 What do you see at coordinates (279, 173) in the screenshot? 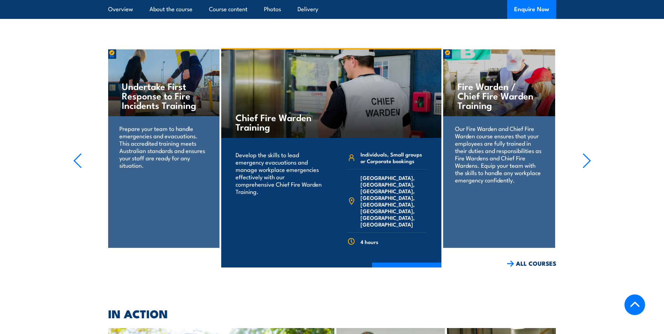
I see `p: Develop the skills to lead emergency evacuations and manage workplace emergencies effectively wit...` at bounding box center [279, 173].